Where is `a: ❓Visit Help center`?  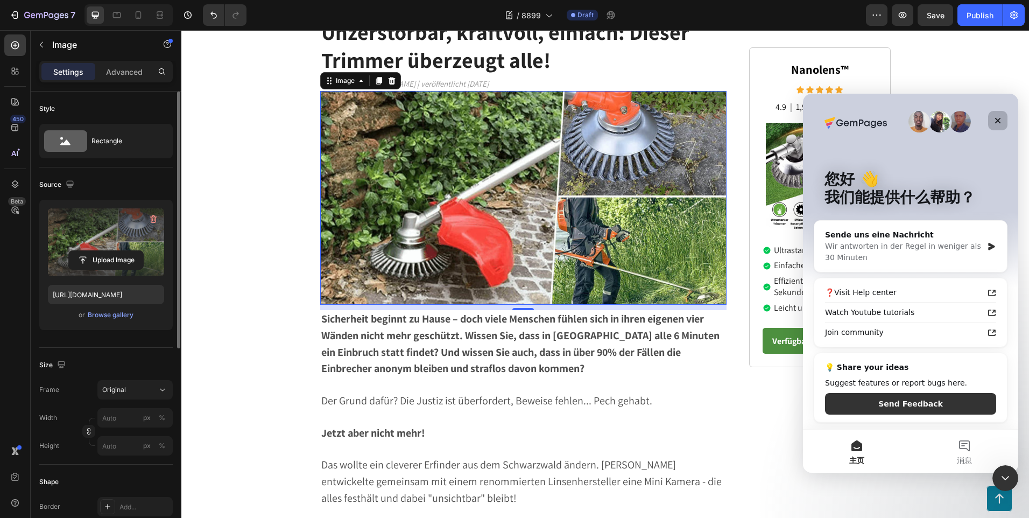 a: ❓Visit Help center is located at coordinates (108, 199).